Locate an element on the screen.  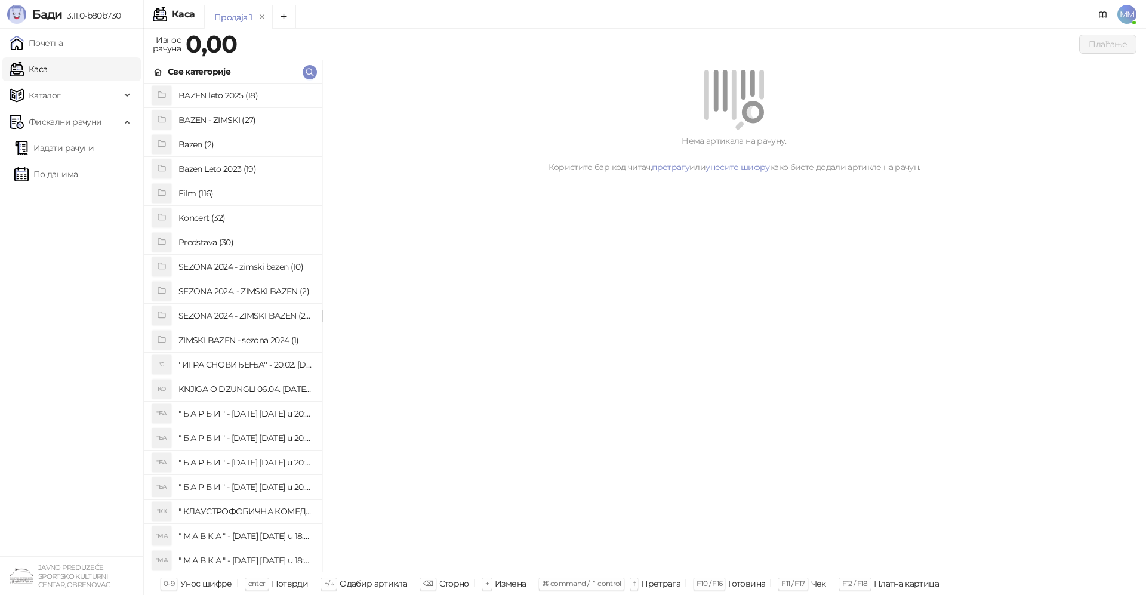
div: Сторно is located at coordinates (454, 584).